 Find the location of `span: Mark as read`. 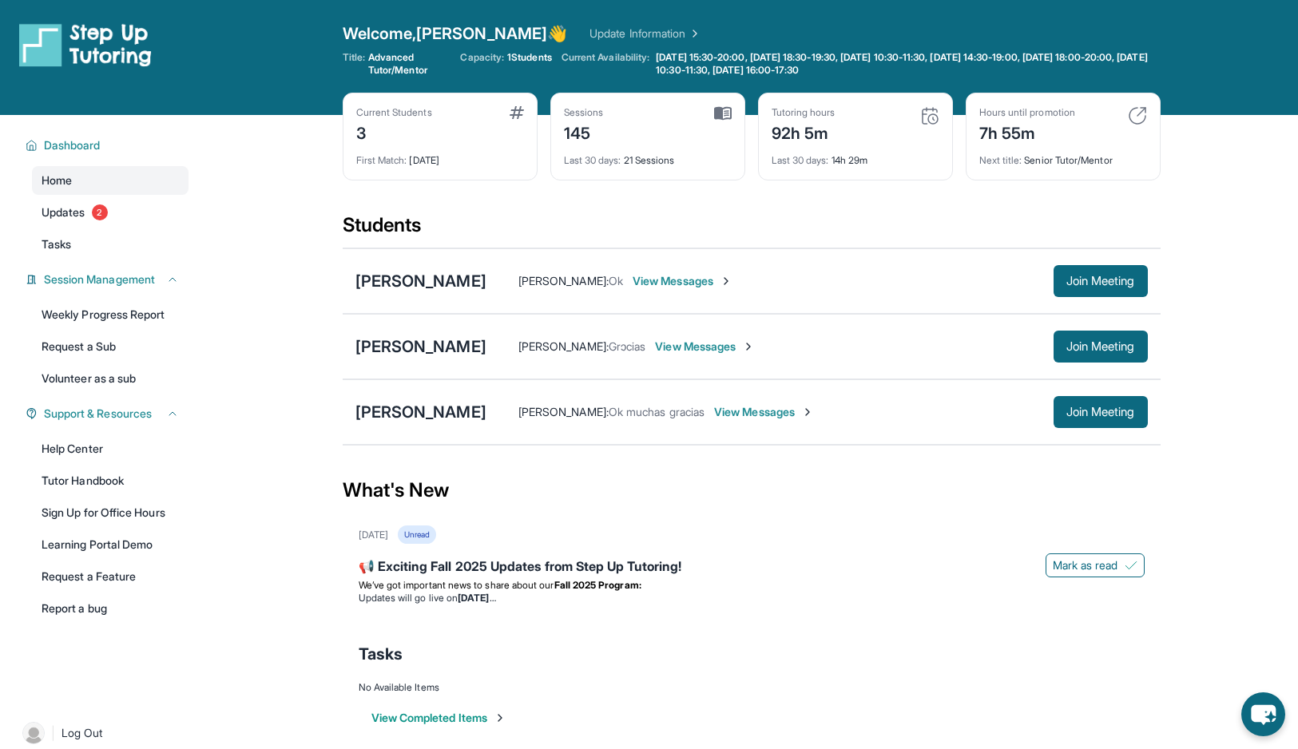

span: Mark as read is located at coordinates (1086, 566).